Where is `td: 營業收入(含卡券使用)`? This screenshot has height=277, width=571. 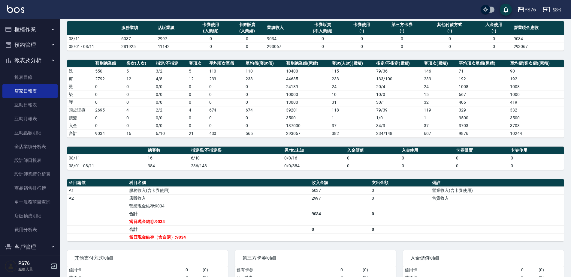 td: 營業收入(含卡券使用) is located at coordinates (497, 191).